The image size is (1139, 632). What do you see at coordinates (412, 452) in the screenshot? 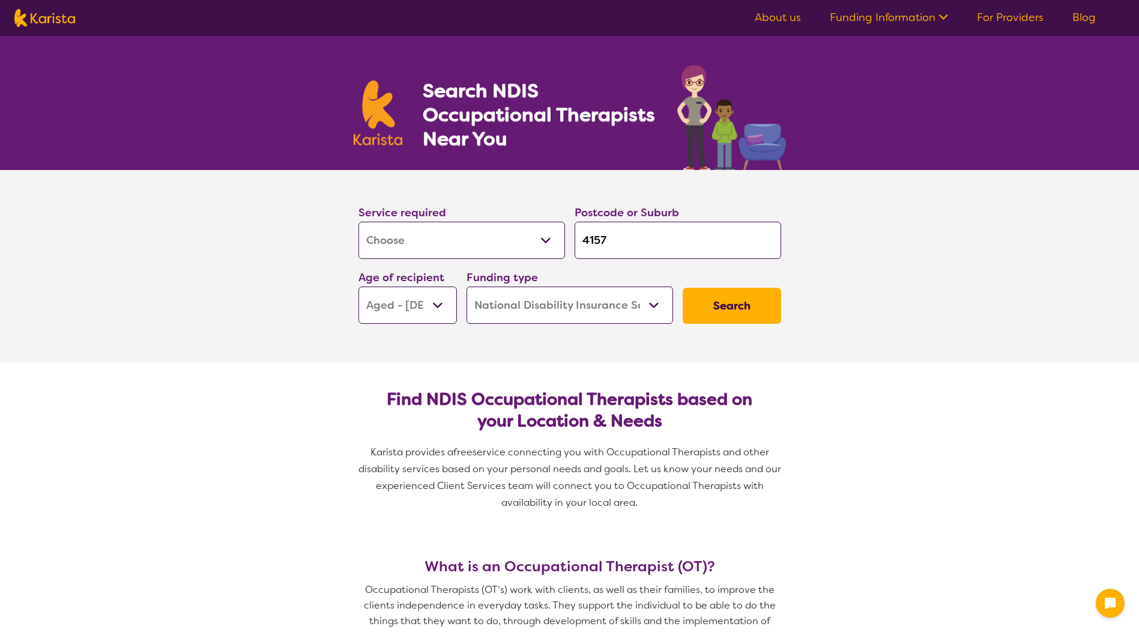
I see `span: Karista provides a` at bounding box center [412, 452].